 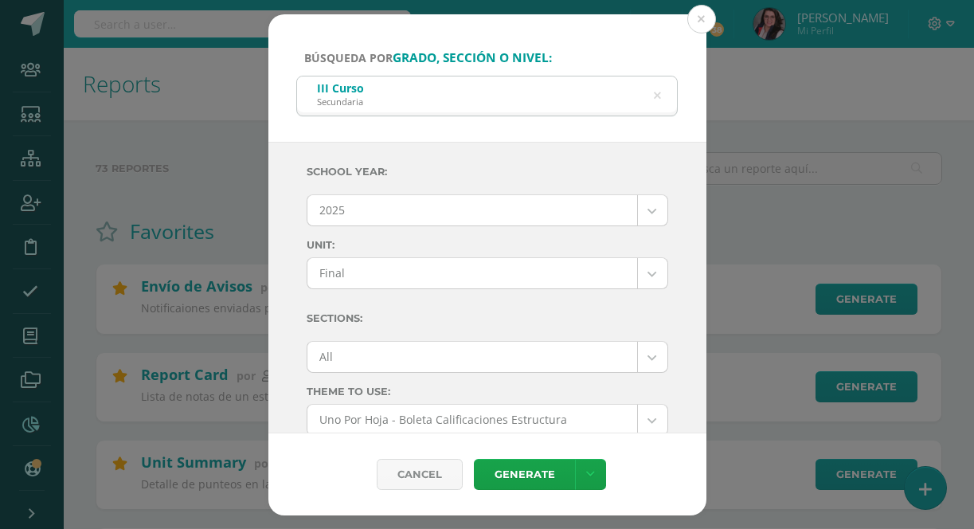 What do you see at coordinates (340, 101) in the screenshot?
I see `div: Secundaria` at bounding box center [340, 101].